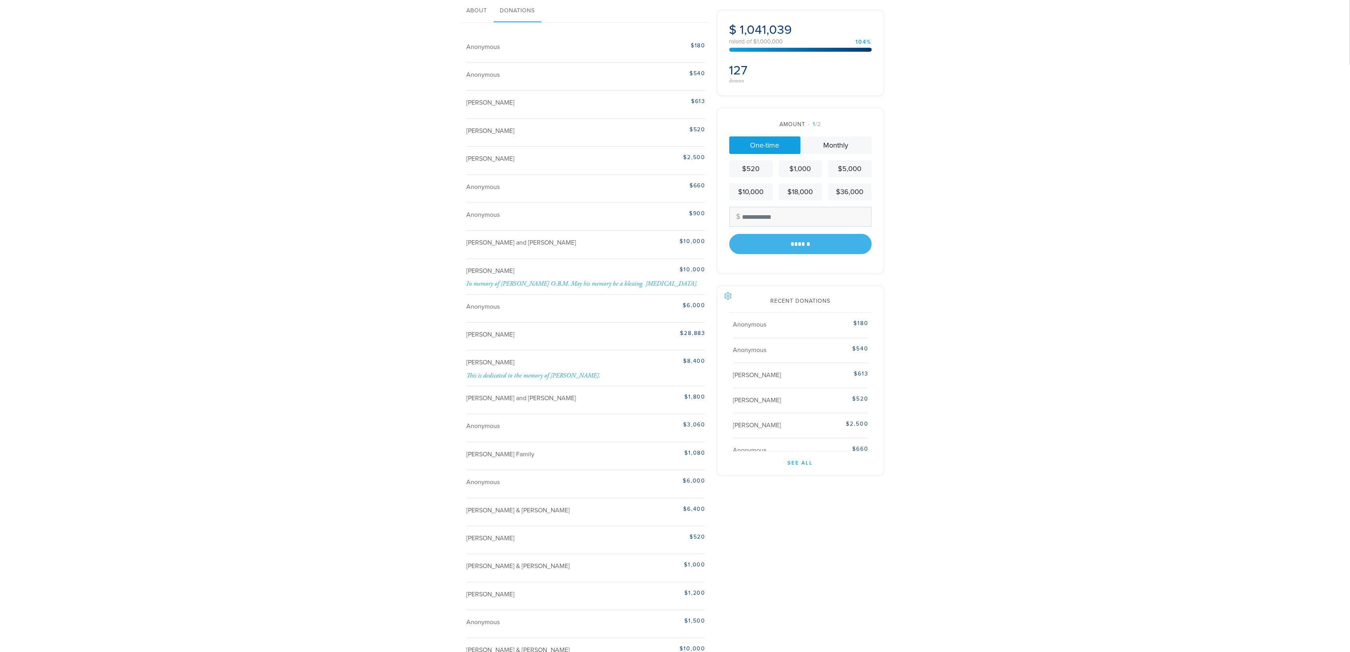  I want to click on h2: 127, so click(763, 70).